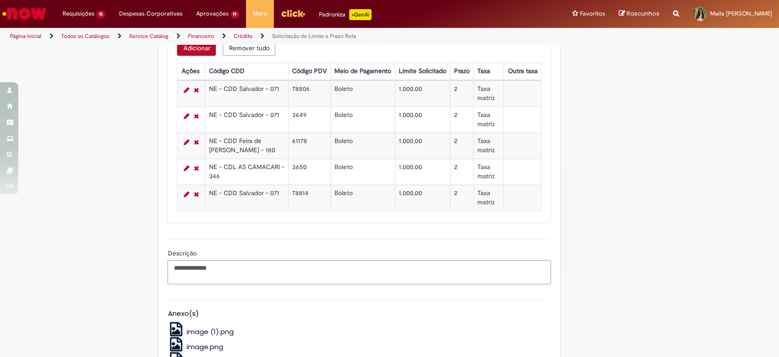 Image resolution: width=779 pixels, height=357 pixels. I want to click on a: Financeiro, so click(201, 36).